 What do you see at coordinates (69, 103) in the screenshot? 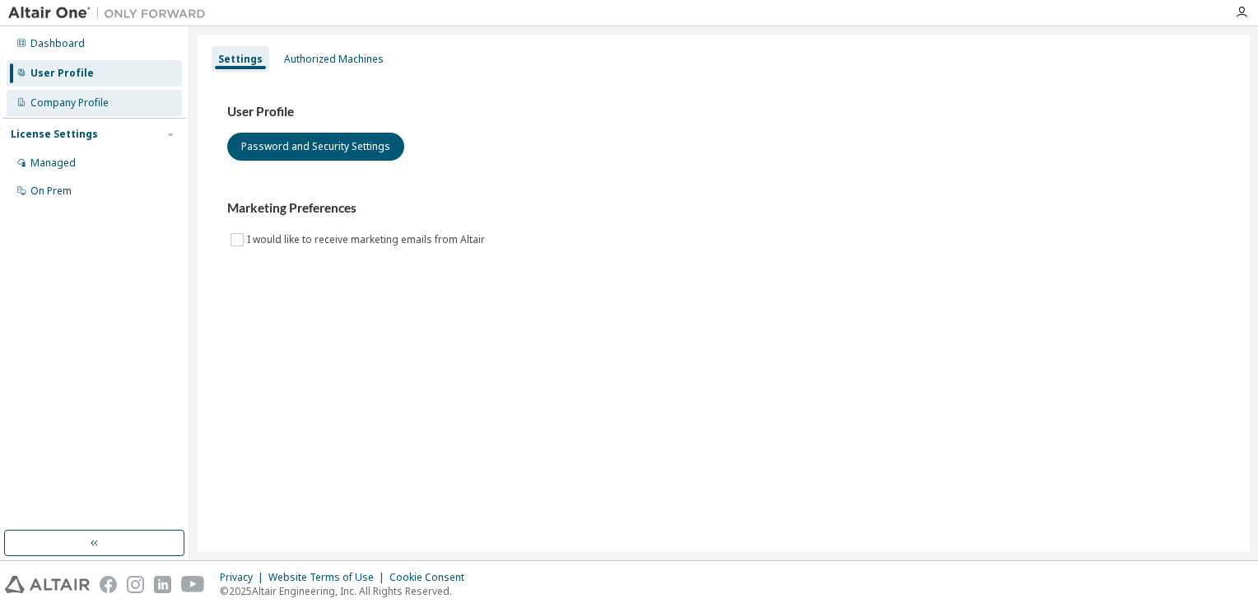
I see `div: Company Profile` at bounding box center [69, 103].